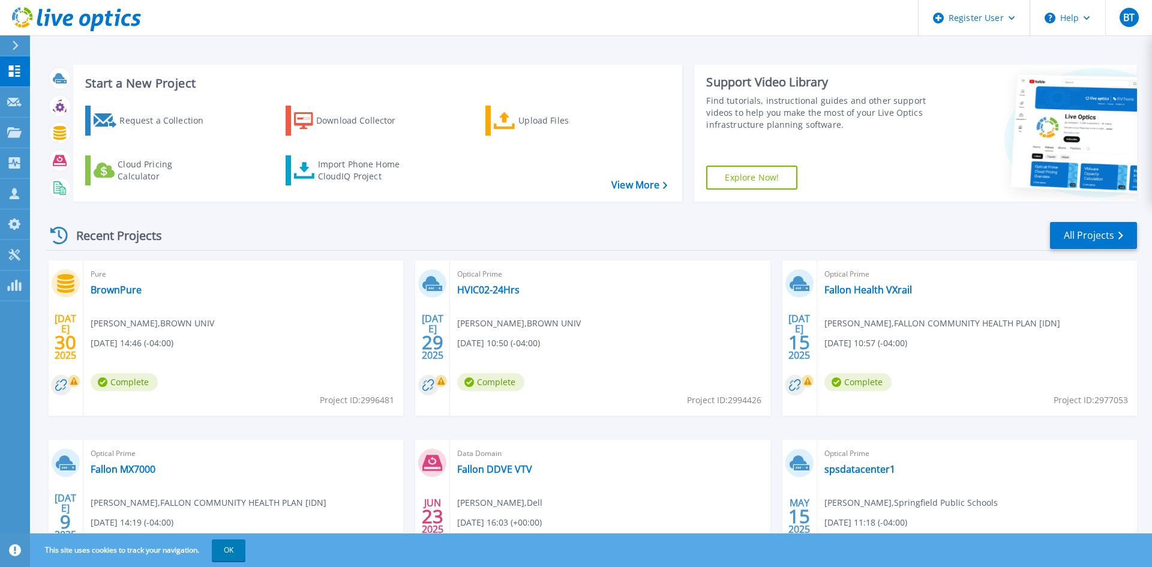 Image resolution: width=1152 pixels, height=567 pixels. What do you see at coordinates (357, 400) in the screenshot?
I see `span: Project ID: 2996481` at bounding box center [357, 400].